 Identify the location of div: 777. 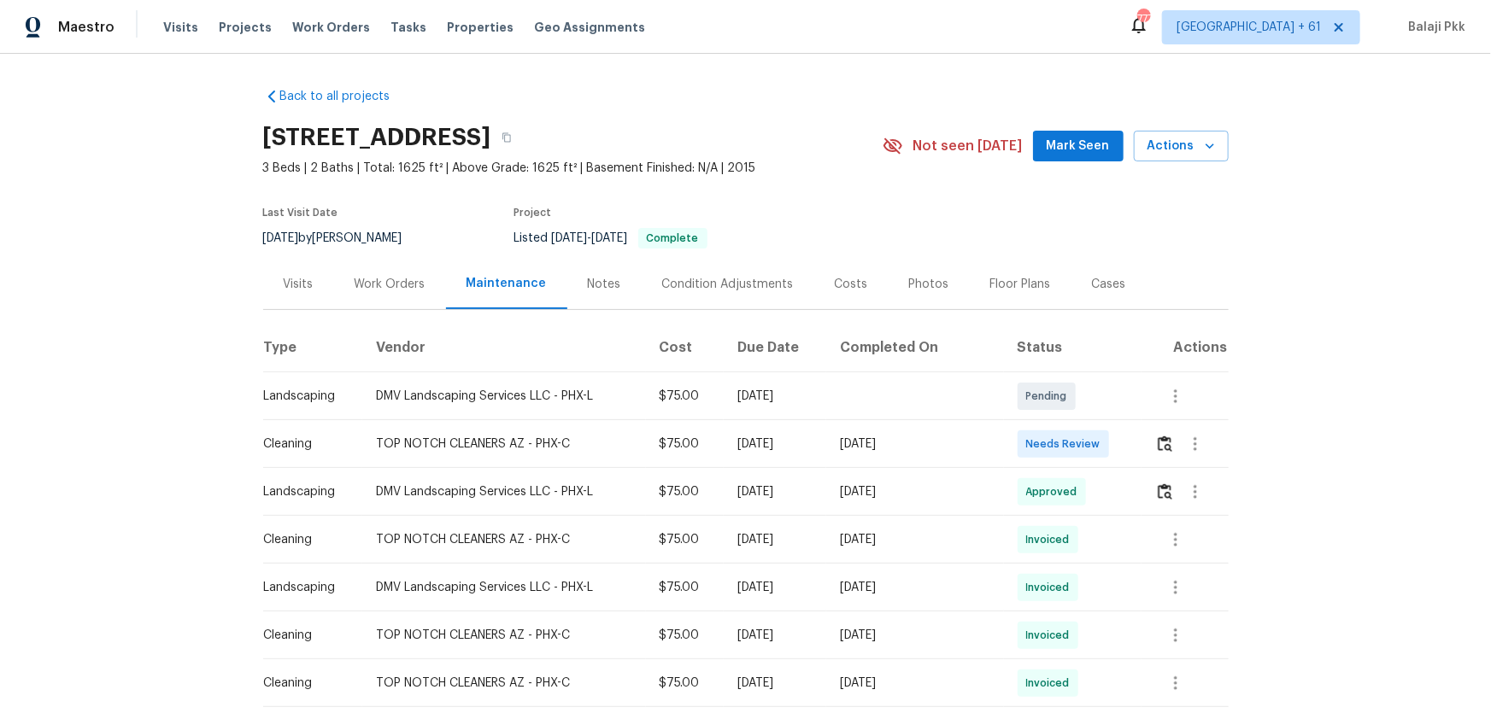
(1143, 19).